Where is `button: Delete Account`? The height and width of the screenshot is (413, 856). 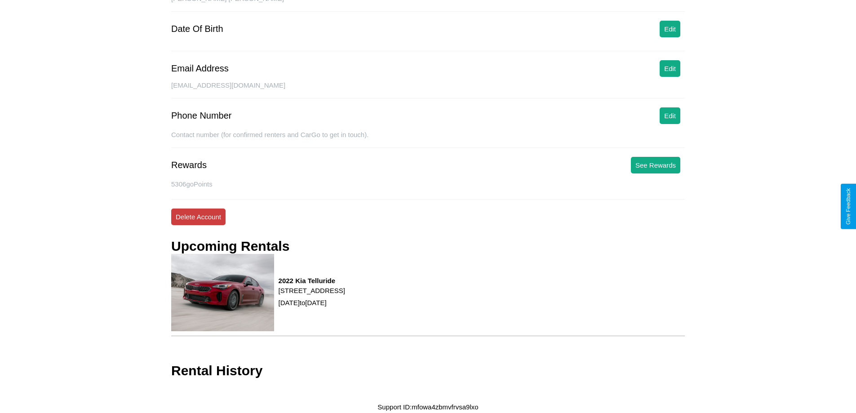
button: Delete Account is located at coordinates (198, 217).